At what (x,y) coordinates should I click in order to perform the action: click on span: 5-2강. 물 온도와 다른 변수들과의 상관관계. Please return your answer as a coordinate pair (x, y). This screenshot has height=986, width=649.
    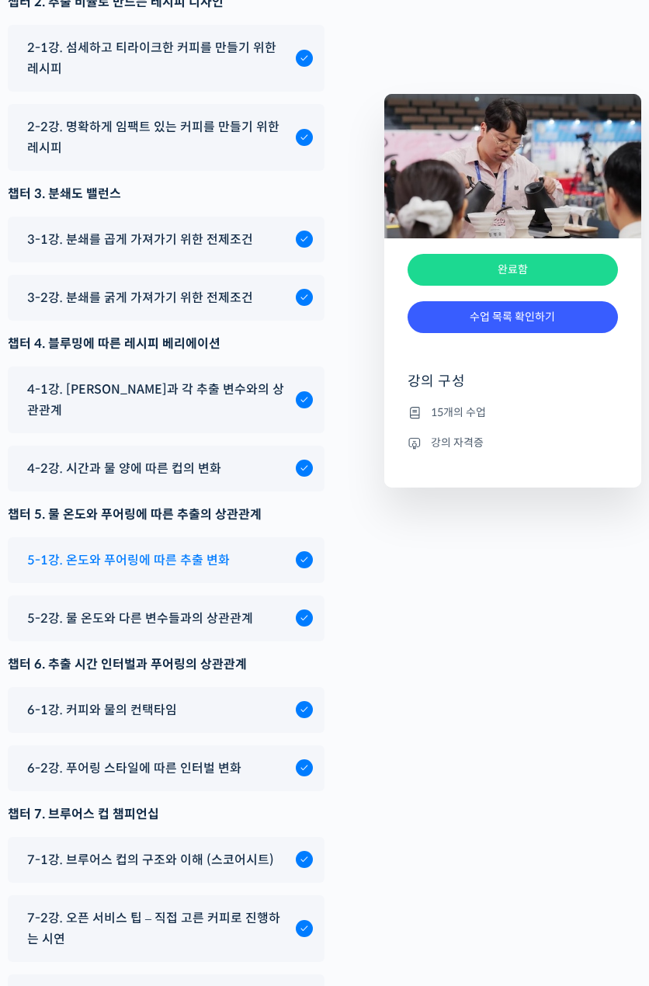
    Looking at the image, I should click on (140, 618).